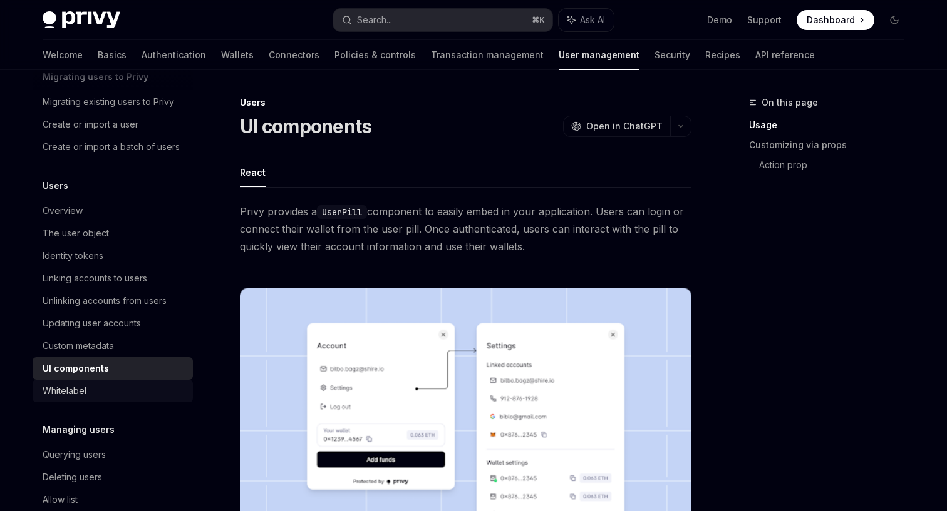  What do you see at coordinates (113, 147) in the screenshot?
I see `a: Create or import a batch of users` at bounding box center [113, 147].